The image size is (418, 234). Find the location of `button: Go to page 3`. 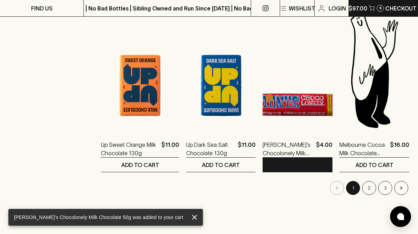

button: Go to page 3 is located at coordinates (385, 188).